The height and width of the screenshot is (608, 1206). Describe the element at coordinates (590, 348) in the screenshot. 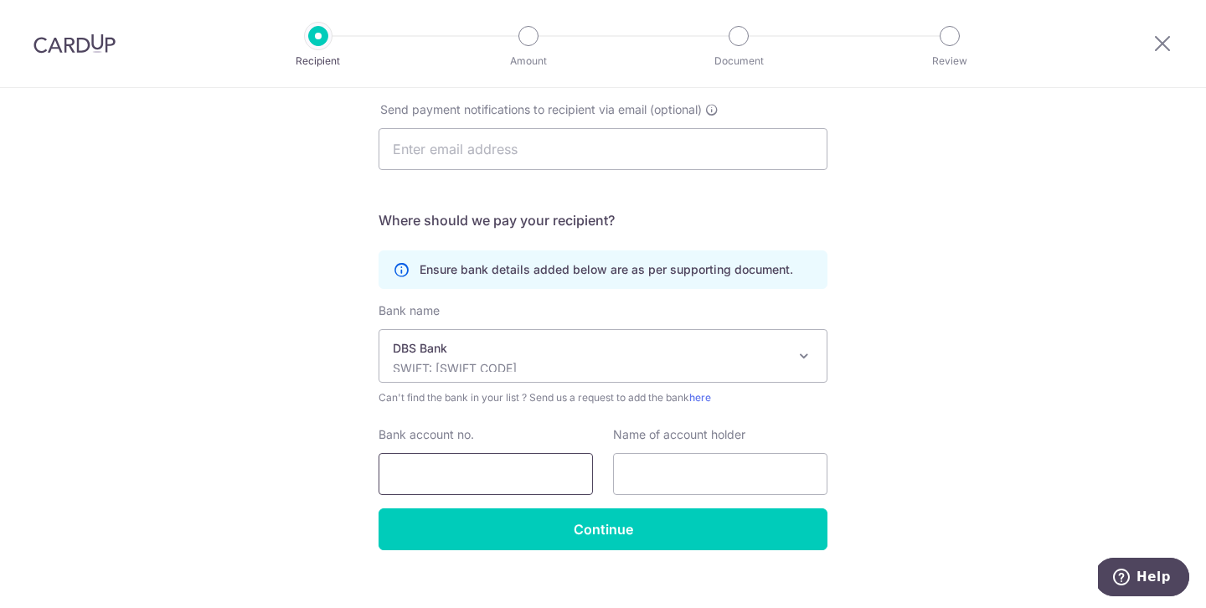

I see `p: DBS Bank` at that location.